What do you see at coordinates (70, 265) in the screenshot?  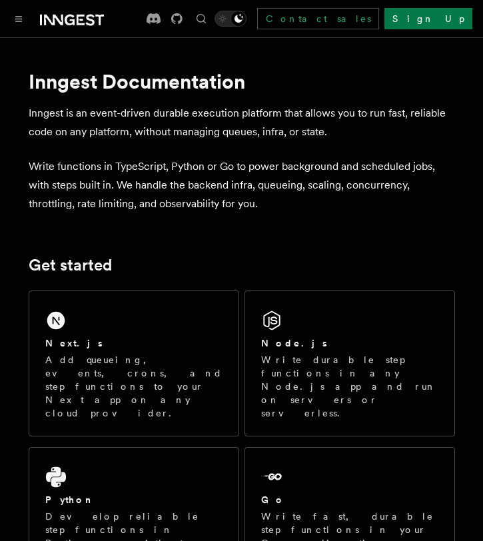 I see `a: Get started` at bounding box center [70, 265].